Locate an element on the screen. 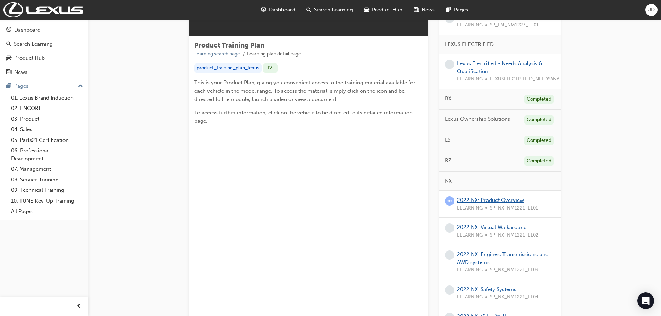 The image size is (661, 316). span: SP_NX_NM1221_EL04 is located at coordinates (514, 297).